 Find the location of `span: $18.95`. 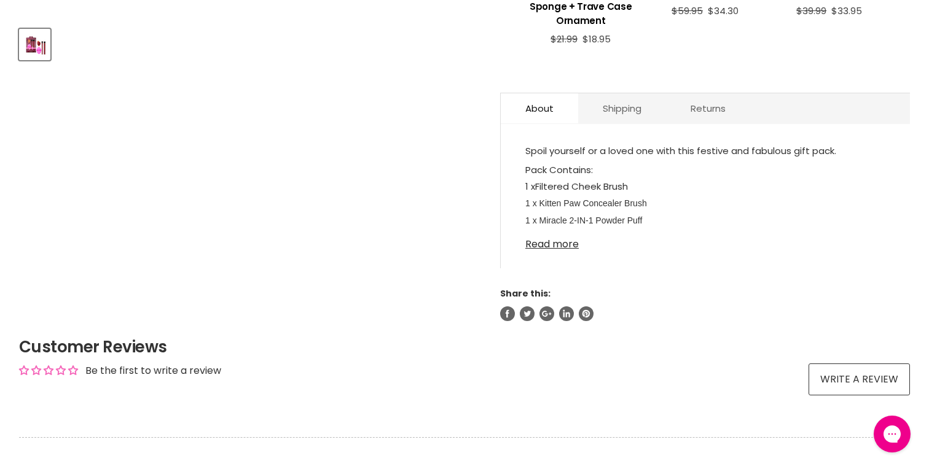

span: $18.95 is located at coordinates (597, 39).